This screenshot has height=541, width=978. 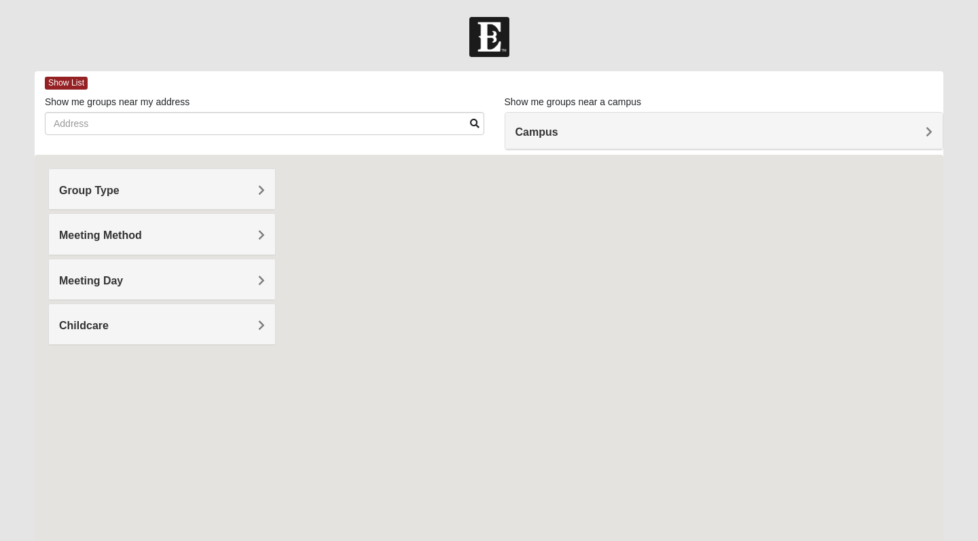 I want to click on div: Meeting Method, so click(x=162, y=234).